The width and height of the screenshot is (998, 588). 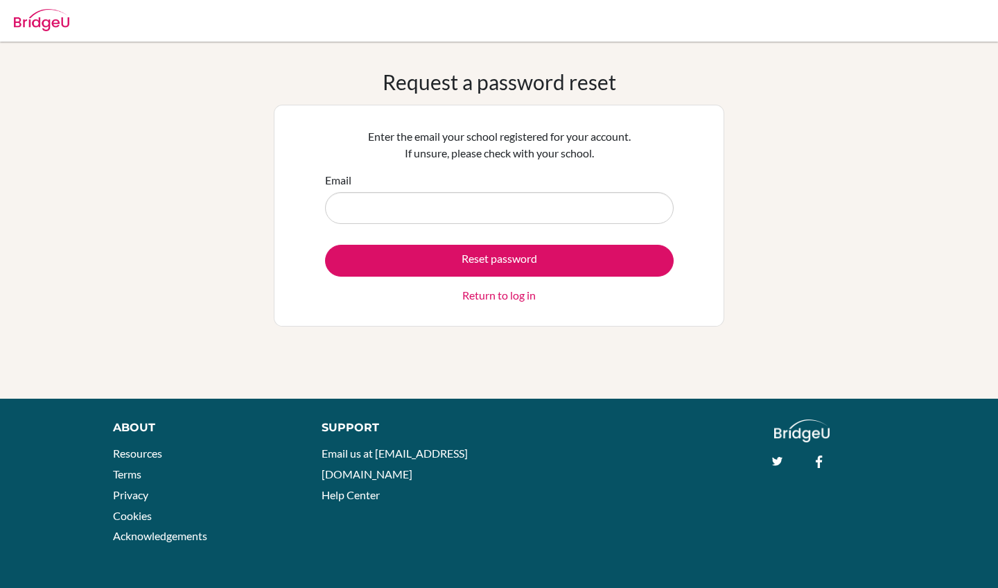 I want to click on img: logo_white@2x-f4f0deed5e89b7ecb1c2cc34c3e3d731f90f0f143d5ea2071677605dd97b5244.png, so click(x=802, y=431).